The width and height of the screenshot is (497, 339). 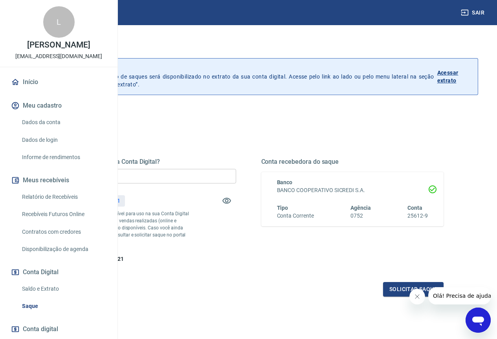 I want to click on a: Início, so click(x=59, y=82).